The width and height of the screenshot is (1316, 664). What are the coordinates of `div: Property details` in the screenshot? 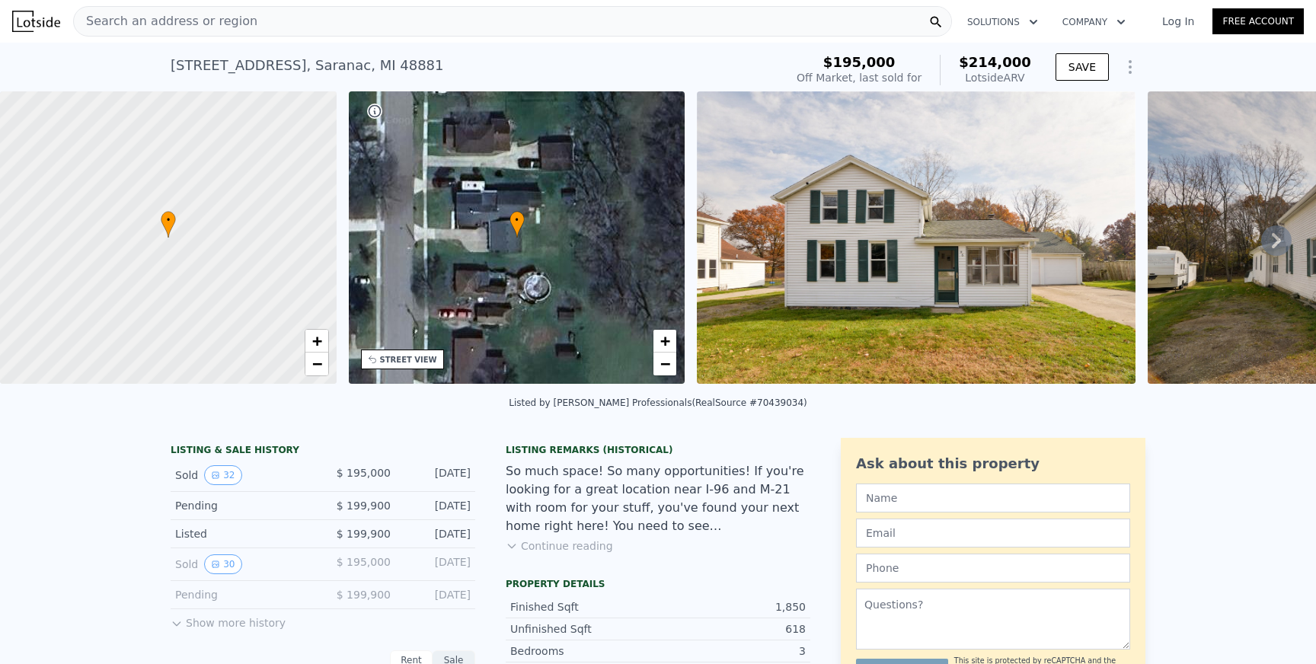 It's located at (658, 584).